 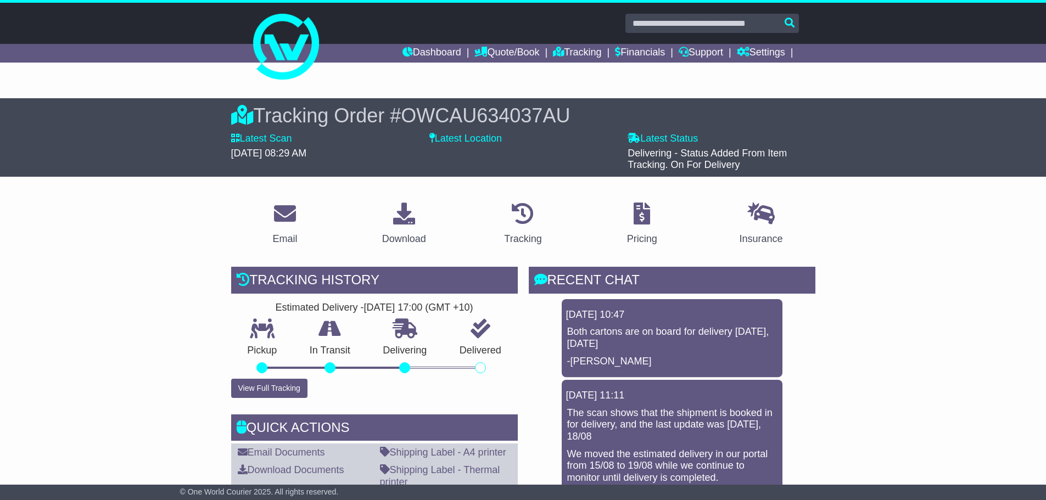 I want to click on span: Delivering - Status Added From Item Tracking. On For Delivery, so click(x=707, y=159).